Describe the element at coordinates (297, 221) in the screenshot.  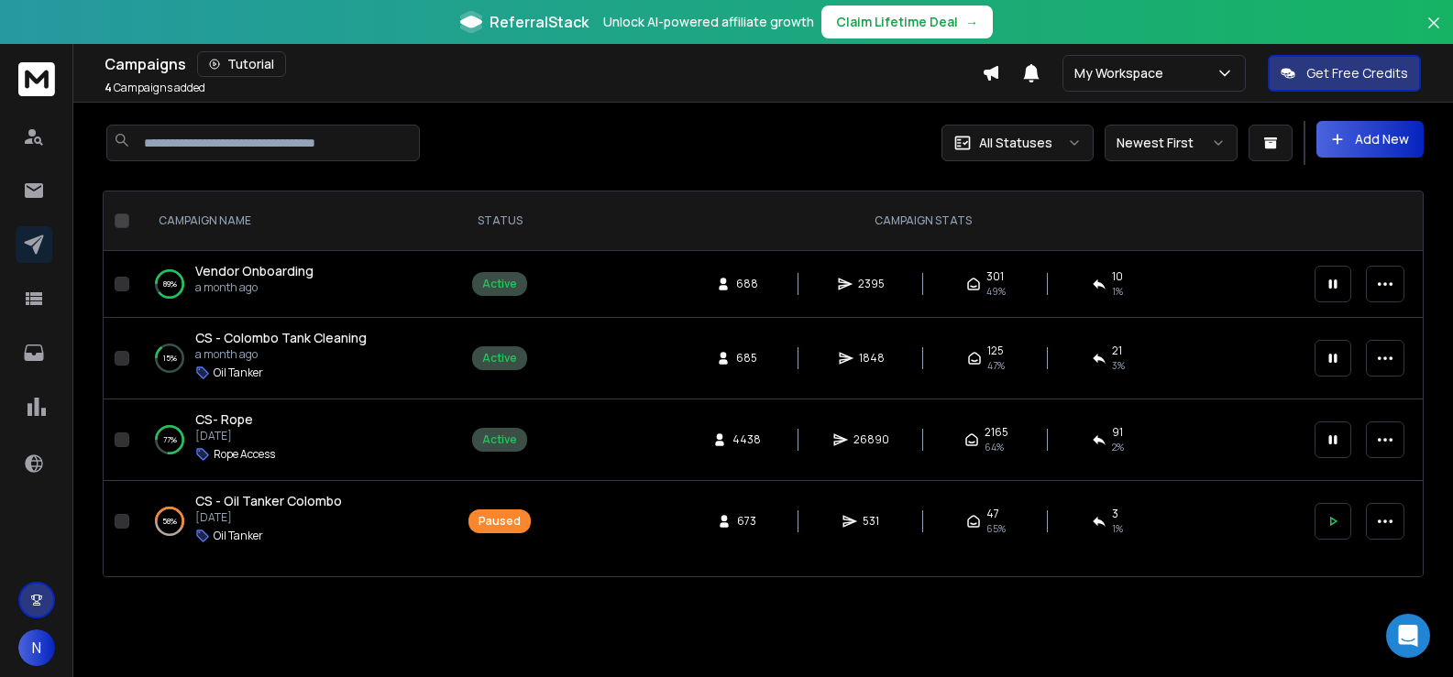
I see `th: CAMPAIGN NAME` at that location.